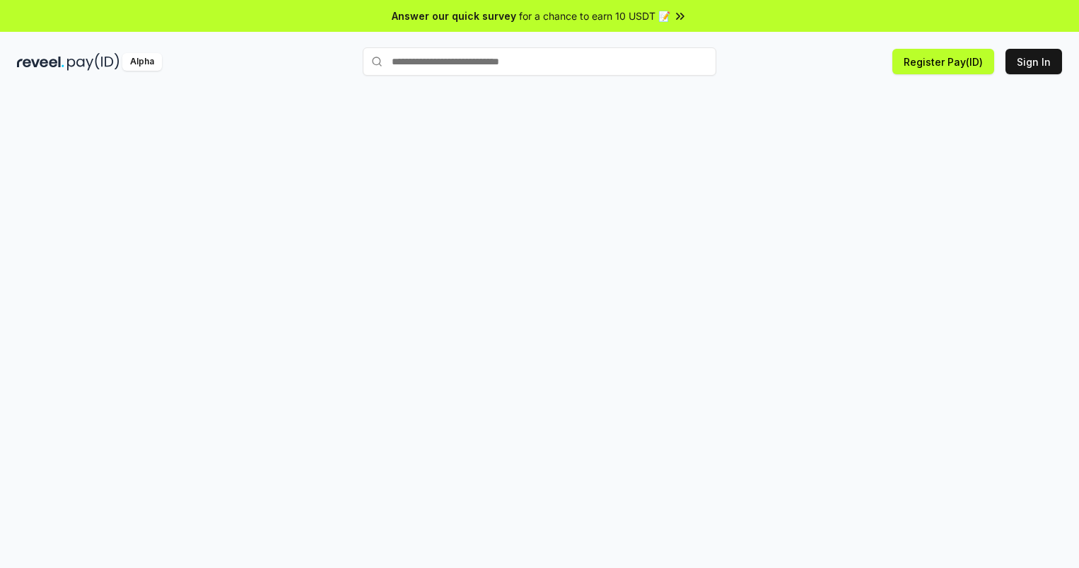 This screenshot has height=568, width=1079. What do you see at coordinates (595, 16) in the screenshot?
I see `span: for a chance to earn 10 USDT 📝` at bounding box center [595, 16].